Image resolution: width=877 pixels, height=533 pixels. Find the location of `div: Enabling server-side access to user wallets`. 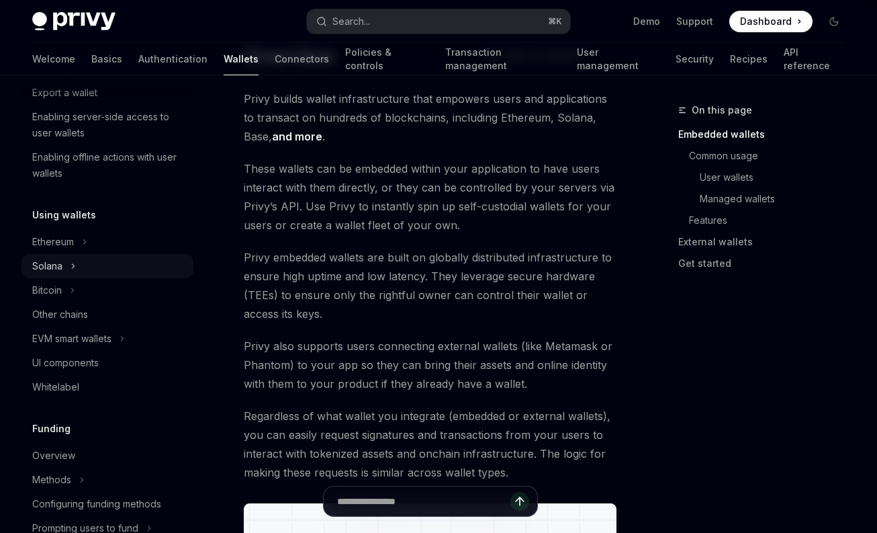

div: Enabling server-side access to user wallets is located at coordinates (109, 125).